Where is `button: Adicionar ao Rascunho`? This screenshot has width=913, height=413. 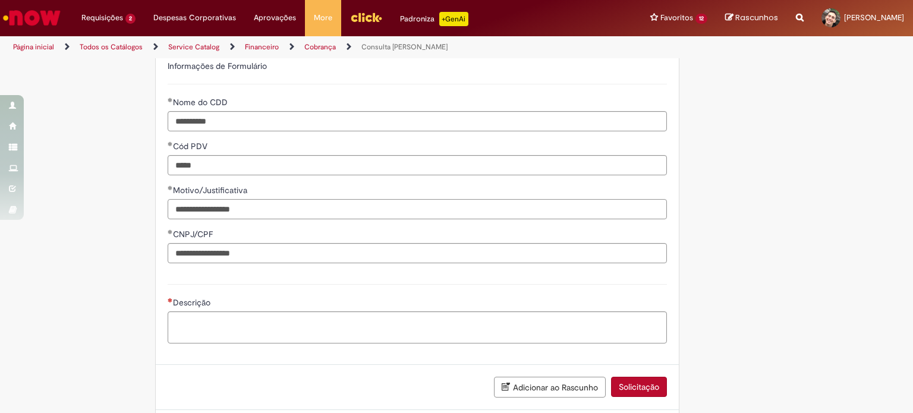
button: Adicionar ao Rascunho is located at coordinates (550, 387).